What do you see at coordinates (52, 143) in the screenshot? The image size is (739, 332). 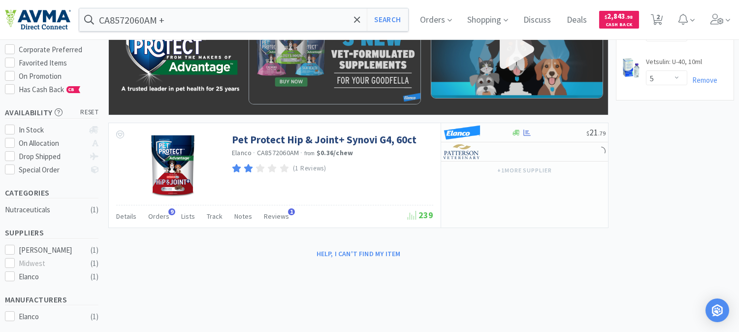 I see `div: On Allocation` at bounding box center [52, 143].